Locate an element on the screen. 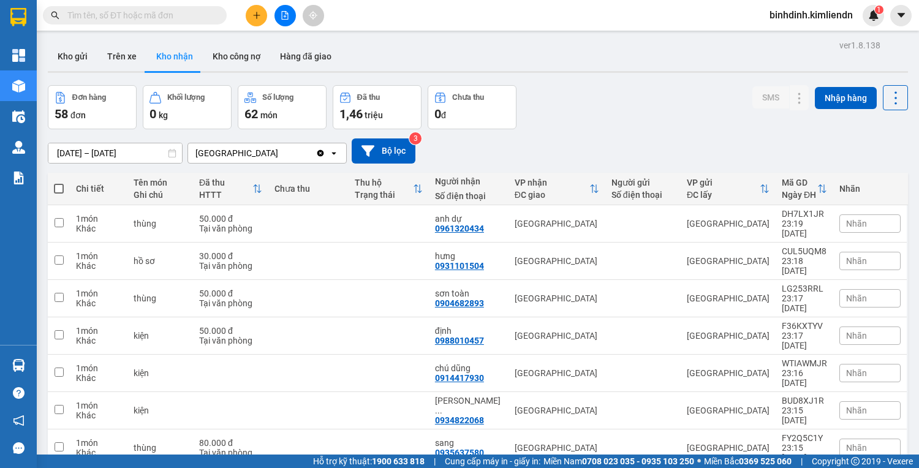 The width and height of the screenshot is (919, 468). sup: 3 is located at coordinates (415, 138).